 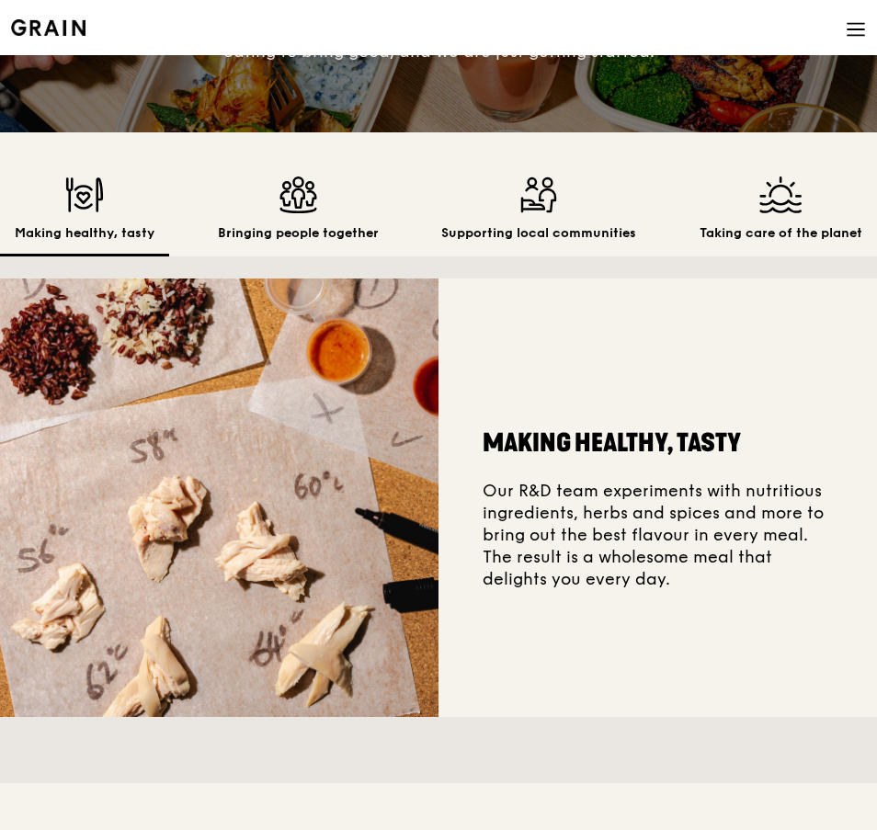 I want to click on div: Our R&D team experiments with nutritious ingredients, herbs and spices and more to bring out the ..., so click(x=658, y=498).